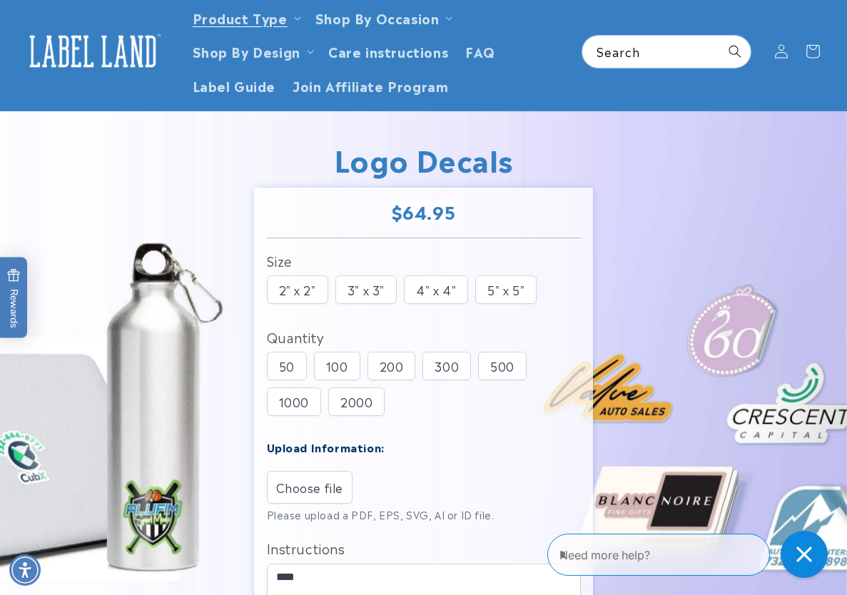  I want to click on span: $64.95, so click(424, 211).